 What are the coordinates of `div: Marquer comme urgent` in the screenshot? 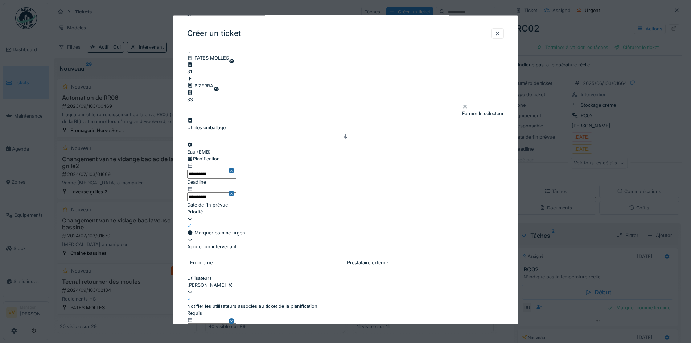 It's located at (217, 233).